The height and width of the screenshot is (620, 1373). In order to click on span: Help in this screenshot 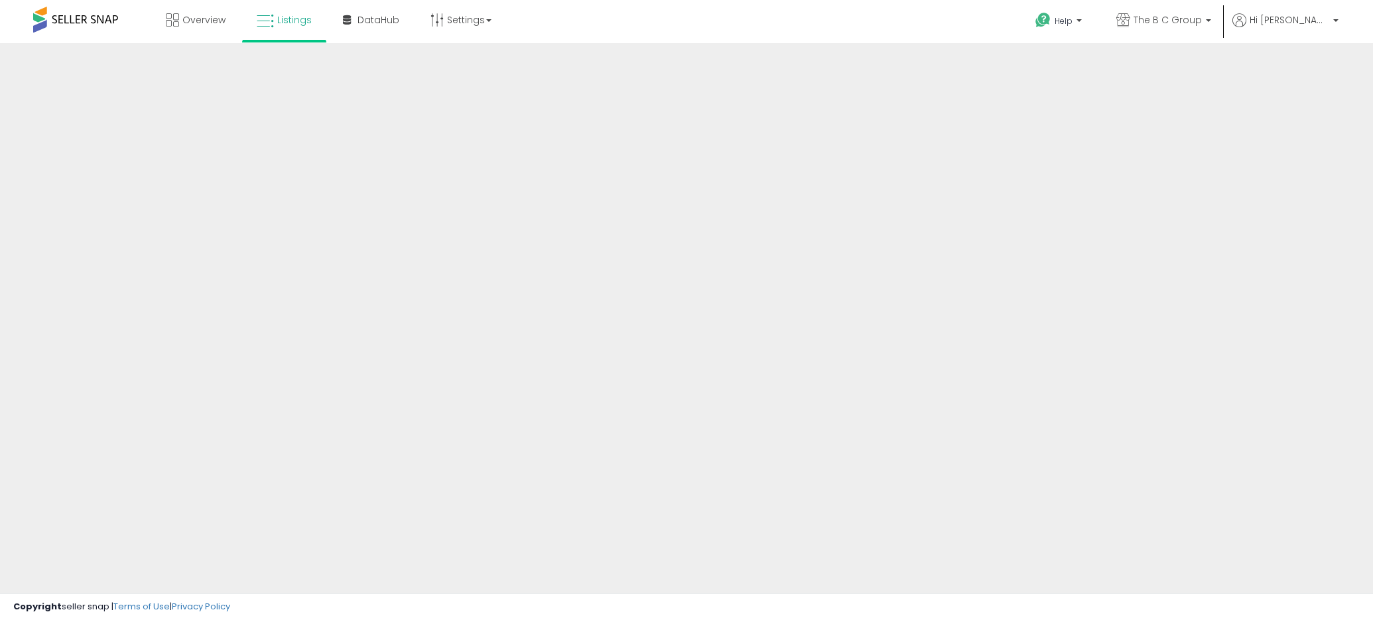, I will do `click(1063, 21)`.